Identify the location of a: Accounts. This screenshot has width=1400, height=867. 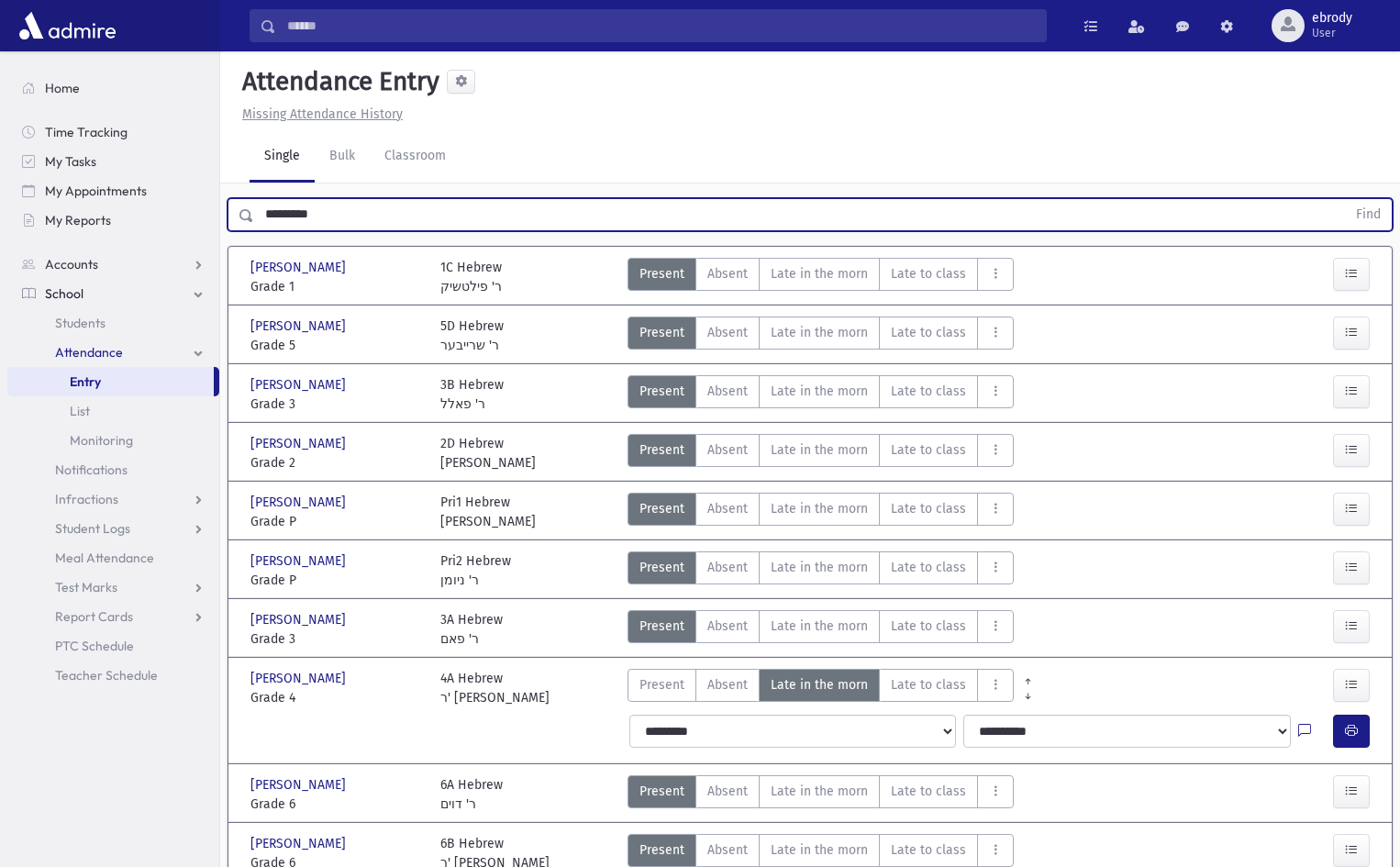
(113, 265).